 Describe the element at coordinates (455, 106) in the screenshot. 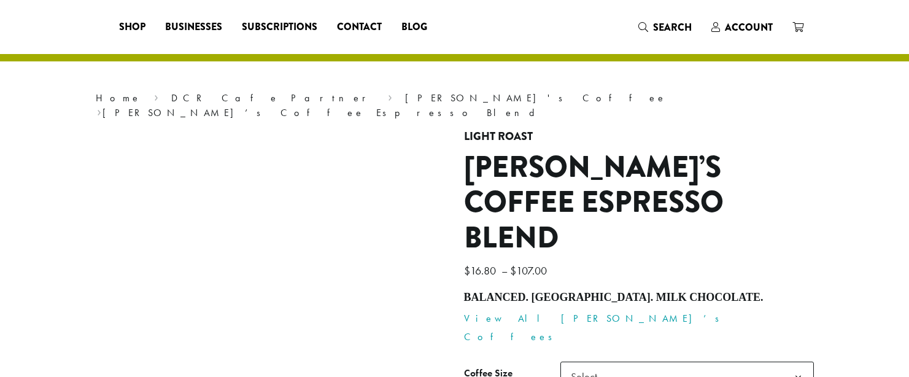

I see `nav: Breadcrumb` at that location.